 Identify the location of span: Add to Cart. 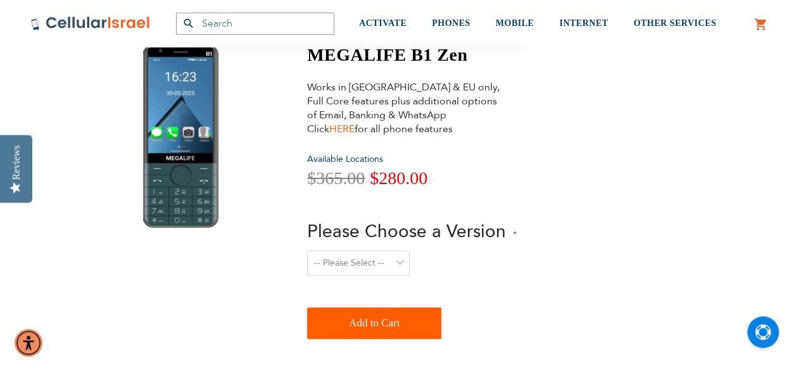
(374, 323).